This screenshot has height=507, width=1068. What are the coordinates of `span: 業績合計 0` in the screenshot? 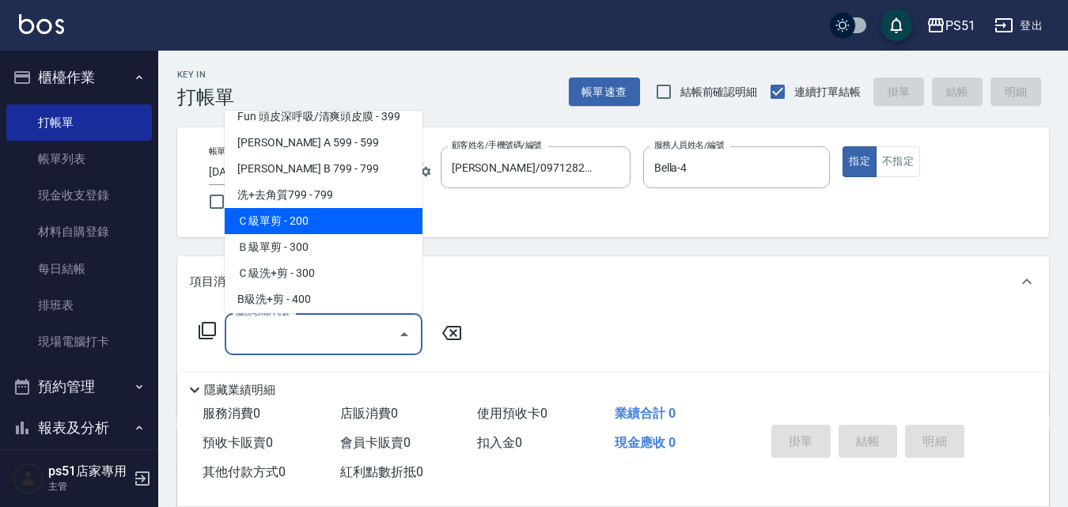 It's located at (645, 413).